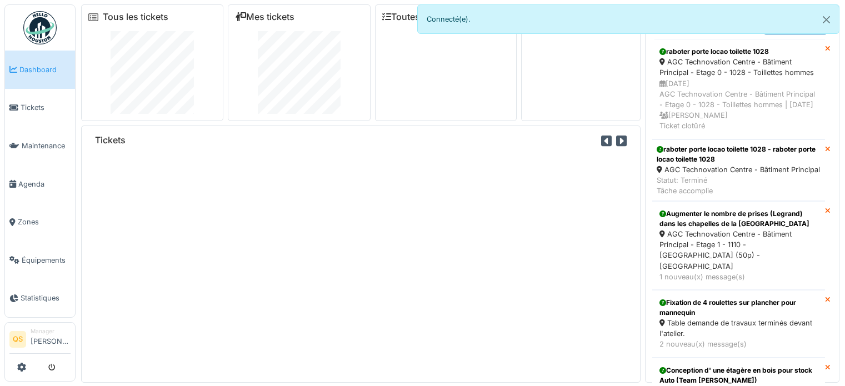 The image size is (845, 386). I want to click on a: Statistiques, so click(40, 298).